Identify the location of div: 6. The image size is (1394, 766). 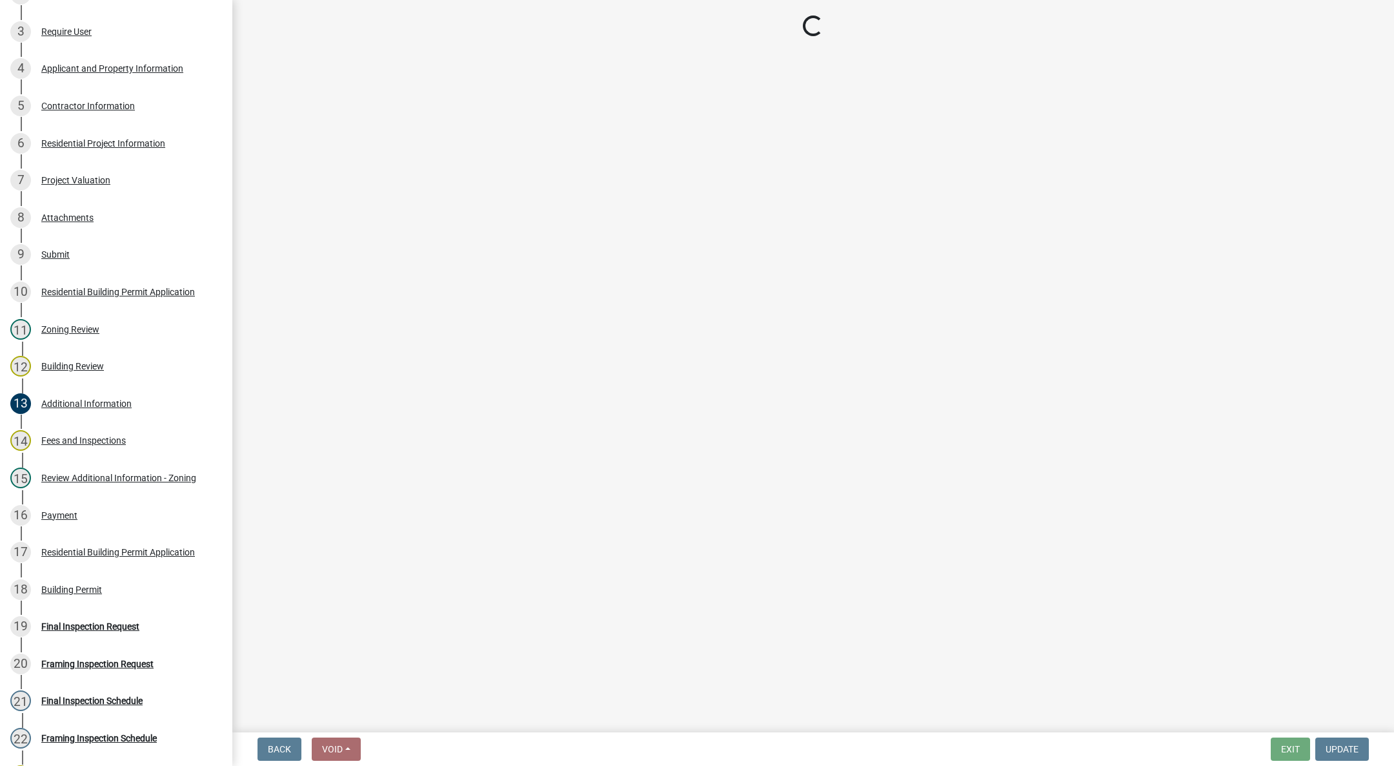
(21, 143).